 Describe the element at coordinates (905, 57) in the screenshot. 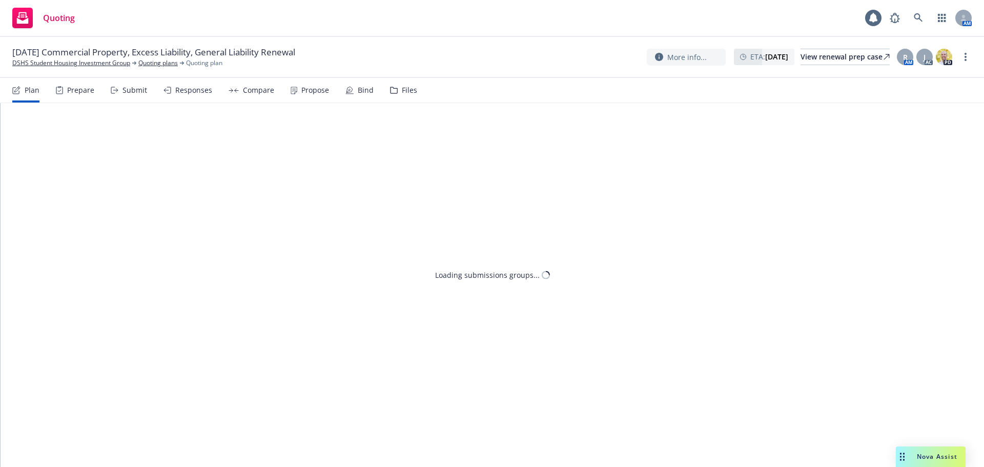

I see `span: R` at that location.